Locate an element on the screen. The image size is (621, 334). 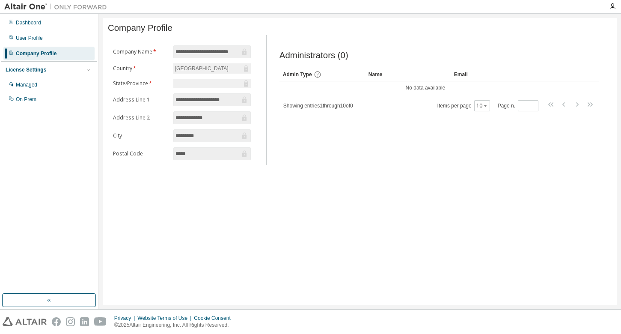
div: Cookie Consent is located at coordinates (215, 318).